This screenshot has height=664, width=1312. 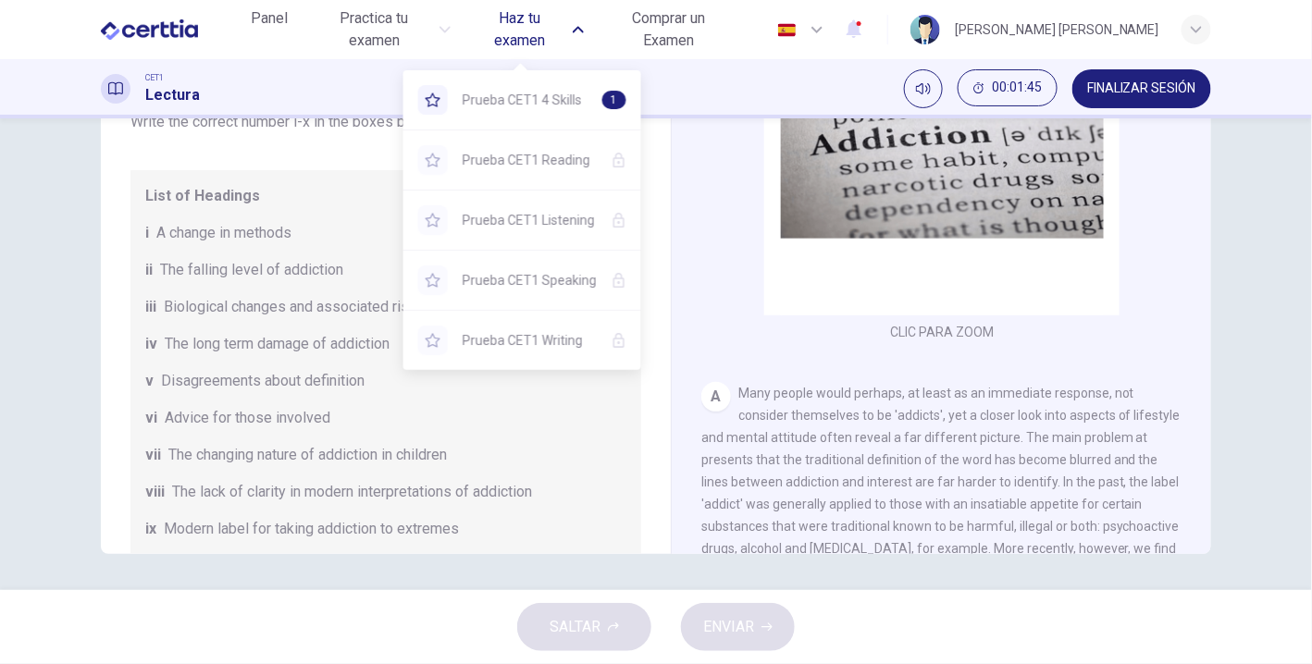 What do you see at coordinates (614, 100) in the screenshot?
I see `div: 1` at bounding box center [614, 100].